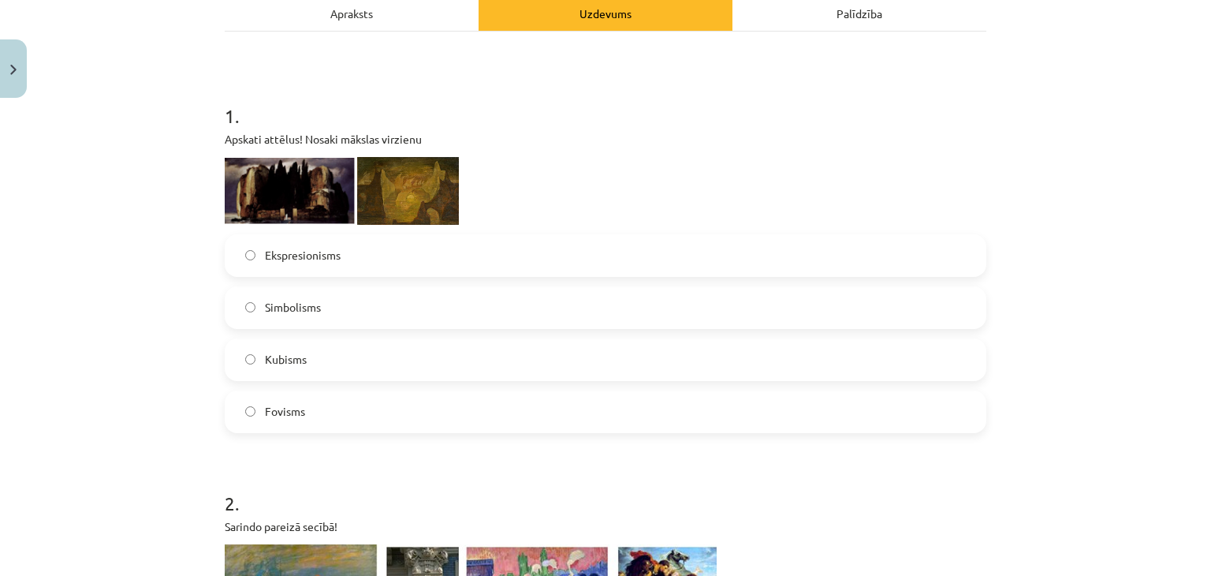  I want to click on span: Ekspresionisms, so click(303, 255).